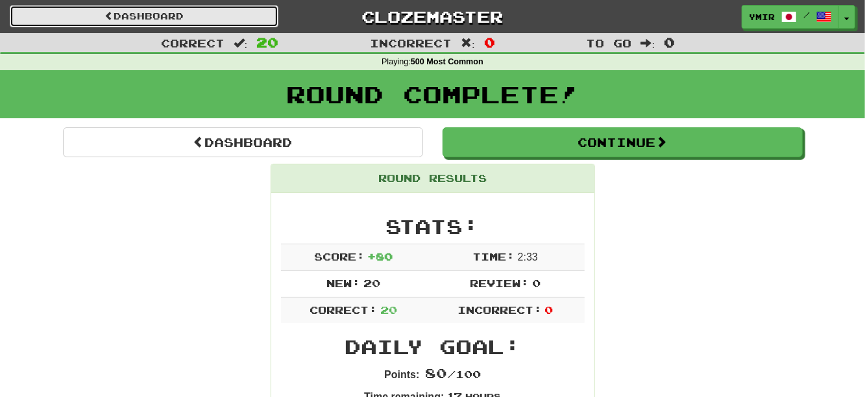 The image size is (865, 397). Describe the element at coordinates (340, 256) in the screenshot. I see `span: Score:` at that location.